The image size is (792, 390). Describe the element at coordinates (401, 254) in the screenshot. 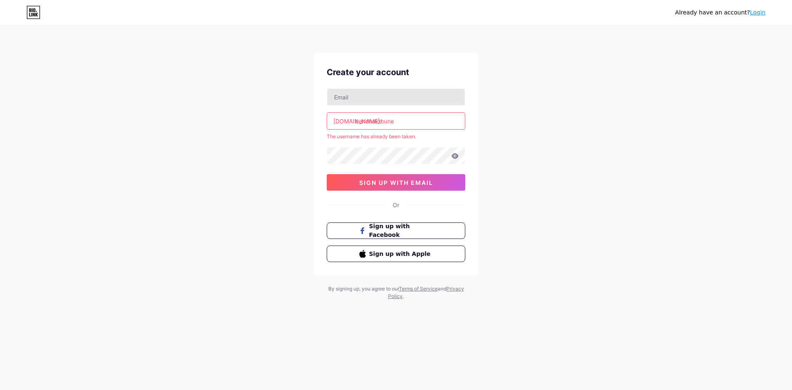

I see `span: Sign up with Apple` at that location.